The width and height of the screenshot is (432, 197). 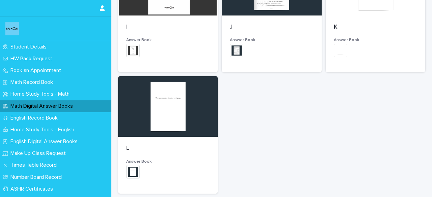 I want to click on img: o6XkwfS7S2qhyeB9lxyF, so click(x=12, y=29).